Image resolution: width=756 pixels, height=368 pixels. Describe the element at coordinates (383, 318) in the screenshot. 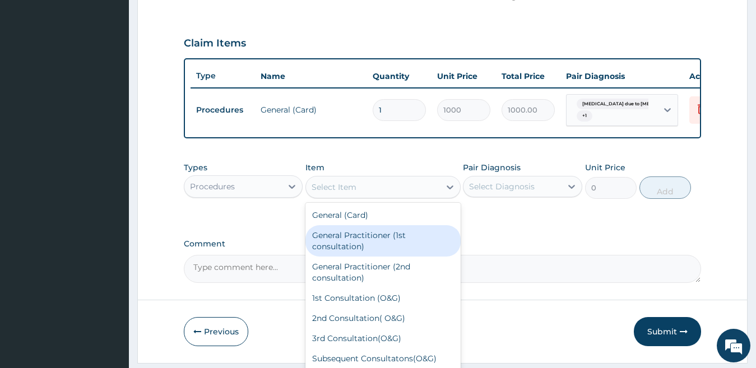

I see `div: 2nd Consultation( O&G)` at that location.